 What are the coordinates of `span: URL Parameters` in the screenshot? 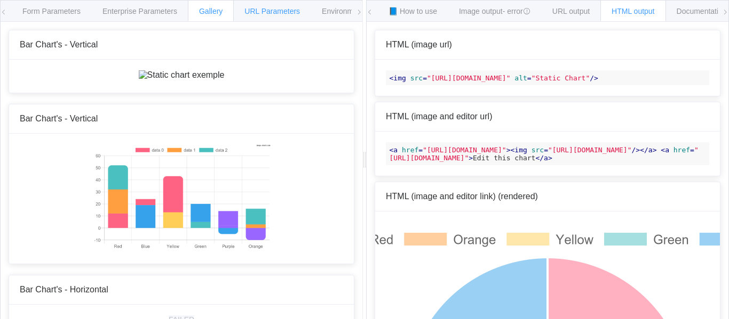 It's located at (272, 11).